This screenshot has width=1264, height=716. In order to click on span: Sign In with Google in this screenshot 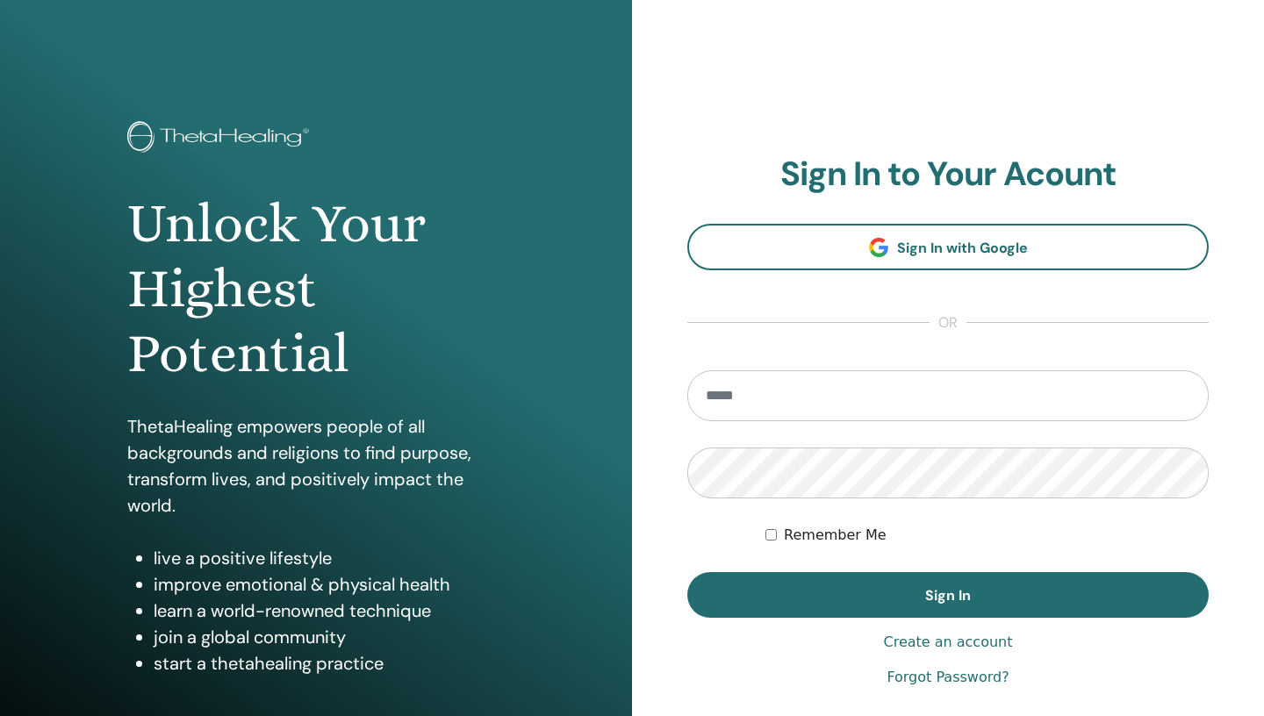, I will do `click(962, 247)`.